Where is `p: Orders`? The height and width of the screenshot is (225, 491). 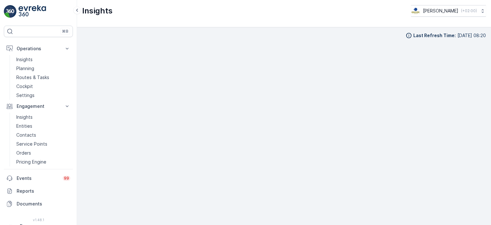
p: Orders is located at coordinates (24, 153).